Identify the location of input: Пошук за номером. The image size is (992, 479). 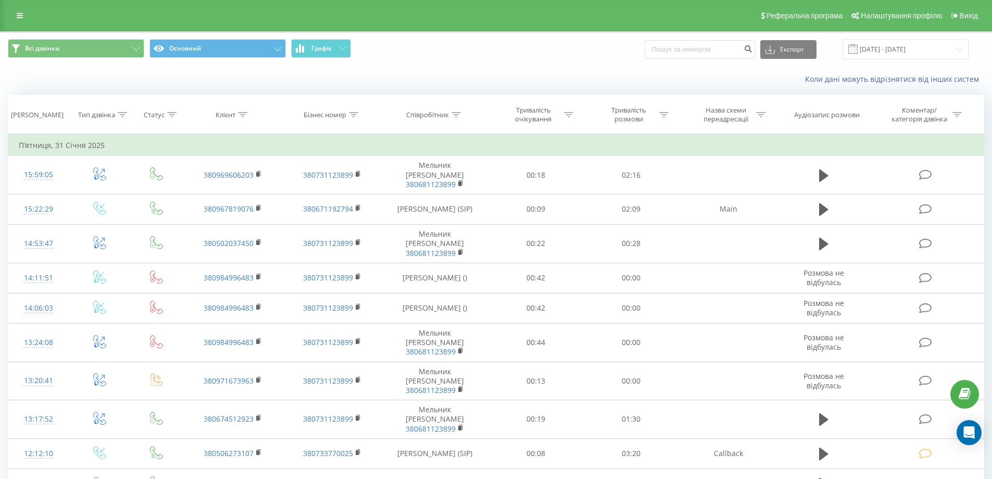
(700, 49).